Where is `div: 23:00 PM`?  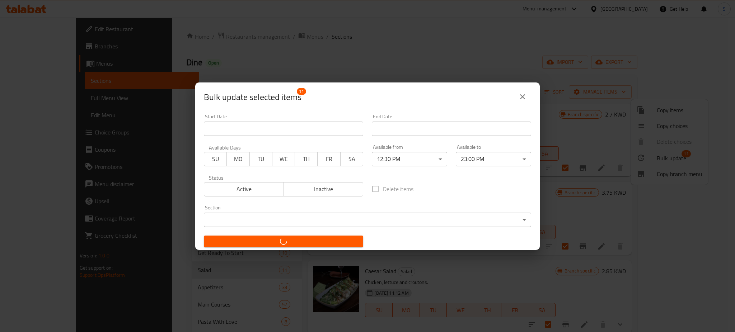
div: 23:00 PM is located at coordinates (493, 159).